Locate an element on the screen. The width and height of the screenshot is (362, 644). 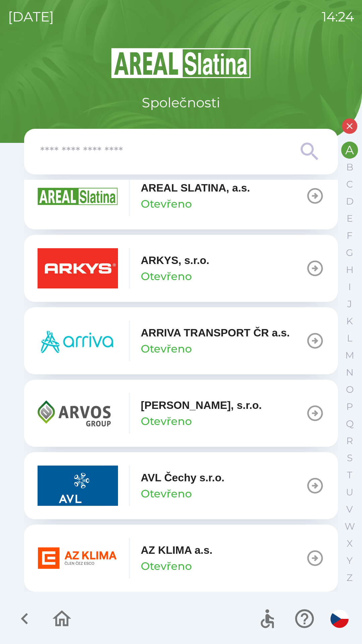
p: R is located at coordinates (350, 441).